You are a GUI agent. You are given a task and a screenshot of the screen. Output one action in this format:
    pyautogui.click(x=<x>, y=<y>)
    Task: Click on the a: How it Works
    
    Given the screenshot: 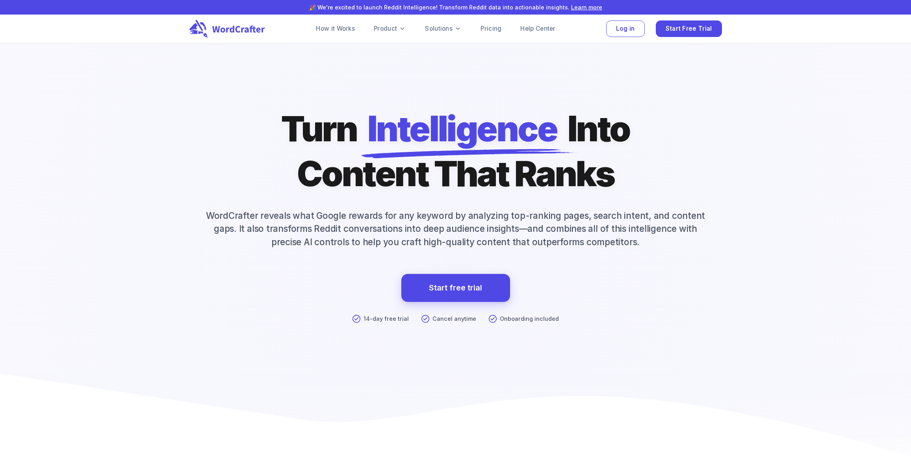 What is the action you would take?
    pyautogui.click(x=335, y=29)
    